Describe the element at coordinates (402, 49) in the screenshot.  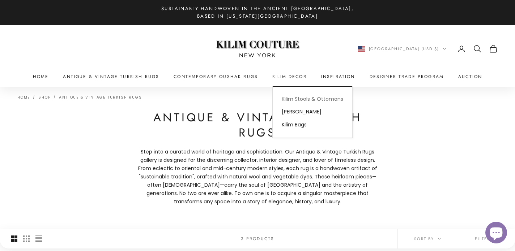
I see `button: Change country or currency` at that location.